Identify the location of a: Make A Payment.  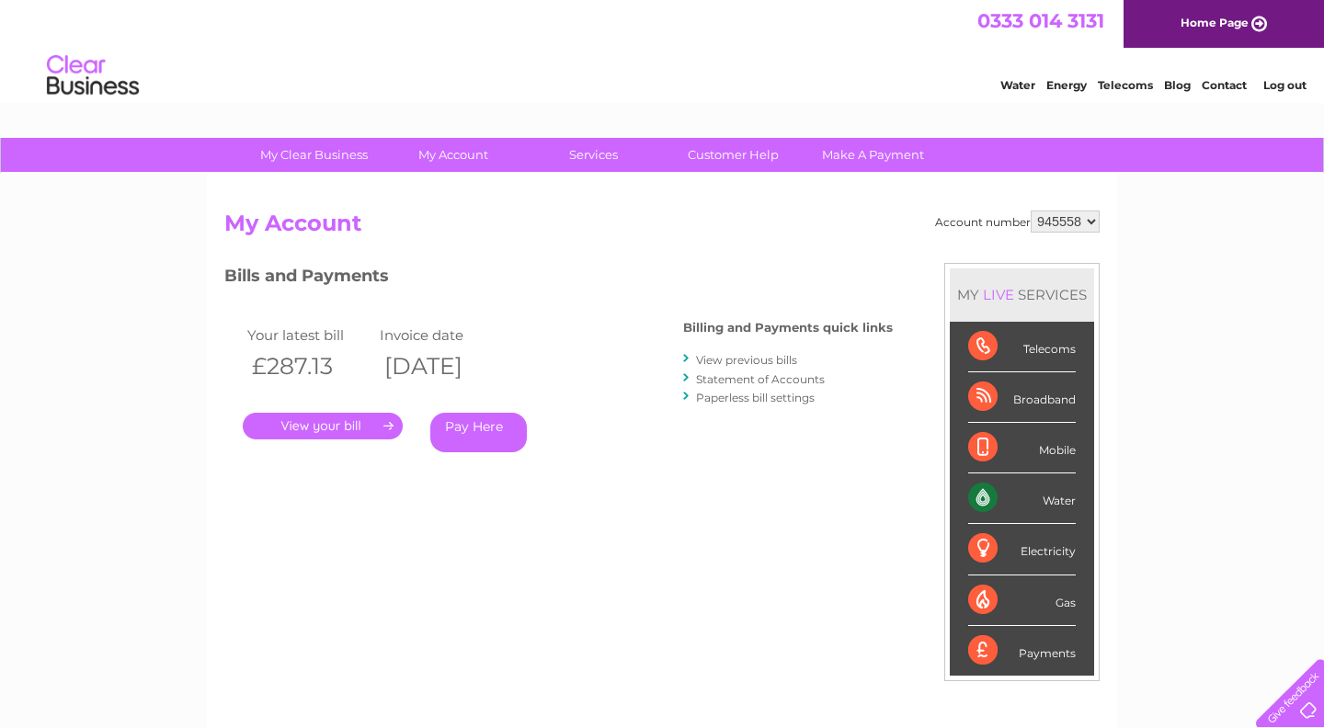
(872, 154).